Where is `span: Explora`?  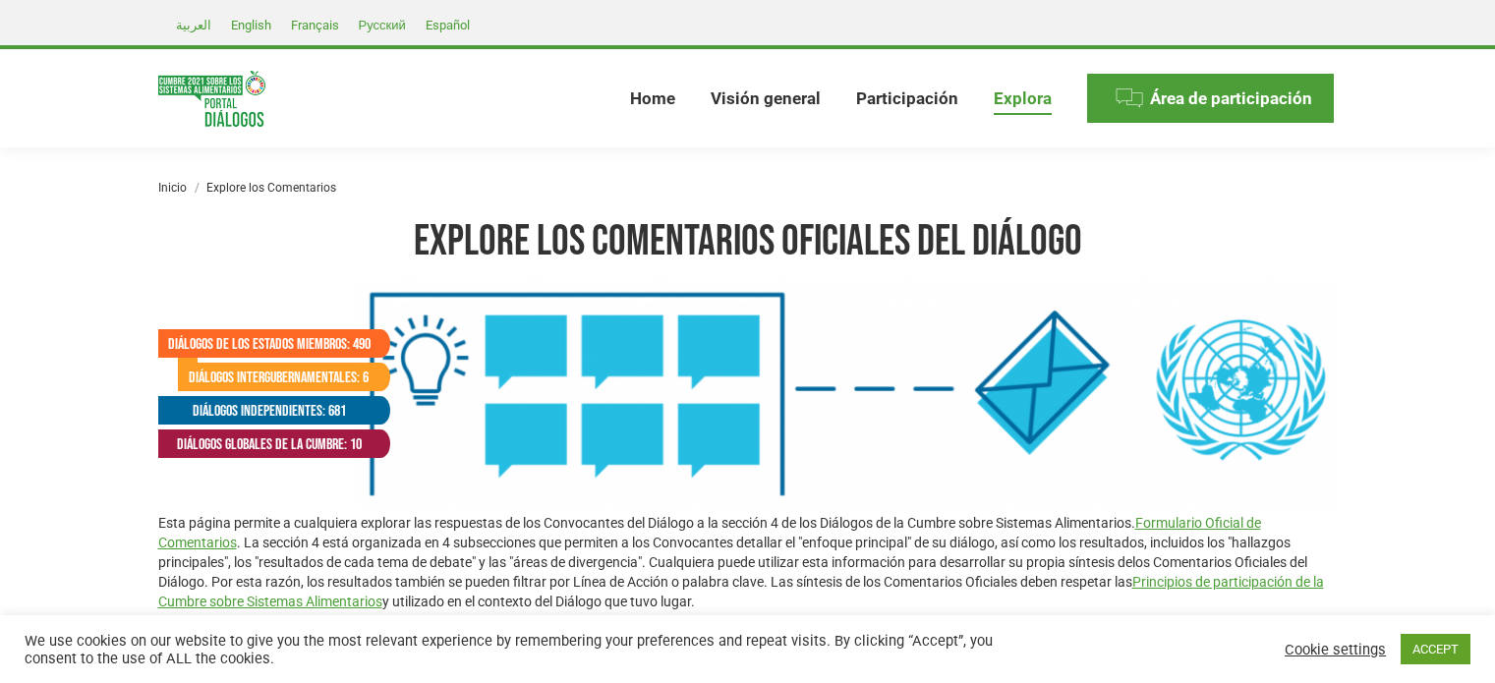 span: Explora is located at coordinates (1022, 98).